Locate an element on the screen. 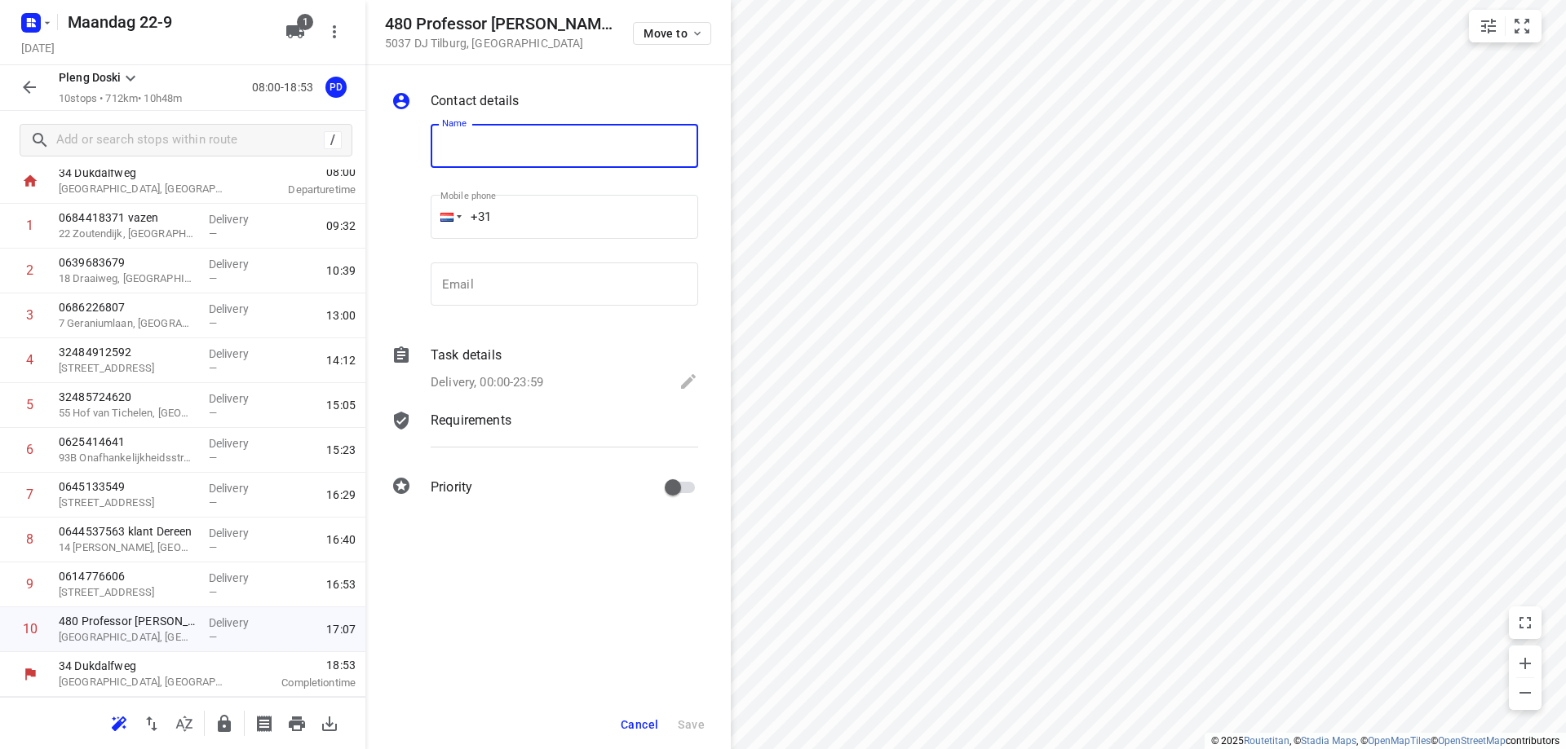 This screenshot has height=749, width=1566. span: Download route is located at coordinates (329, 722).